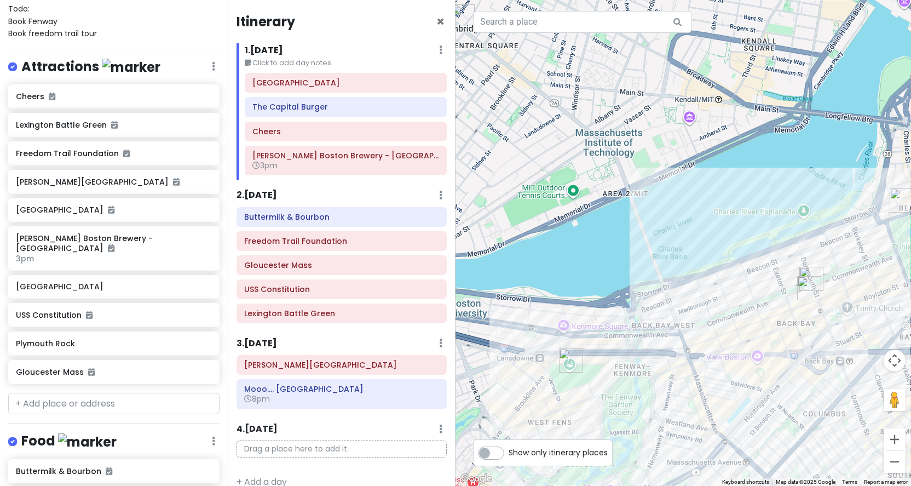 The image size is (911, 486). Describe the element at coordinates (440, 21) in the screenshot. I see `span: Close itinerary` at that location.